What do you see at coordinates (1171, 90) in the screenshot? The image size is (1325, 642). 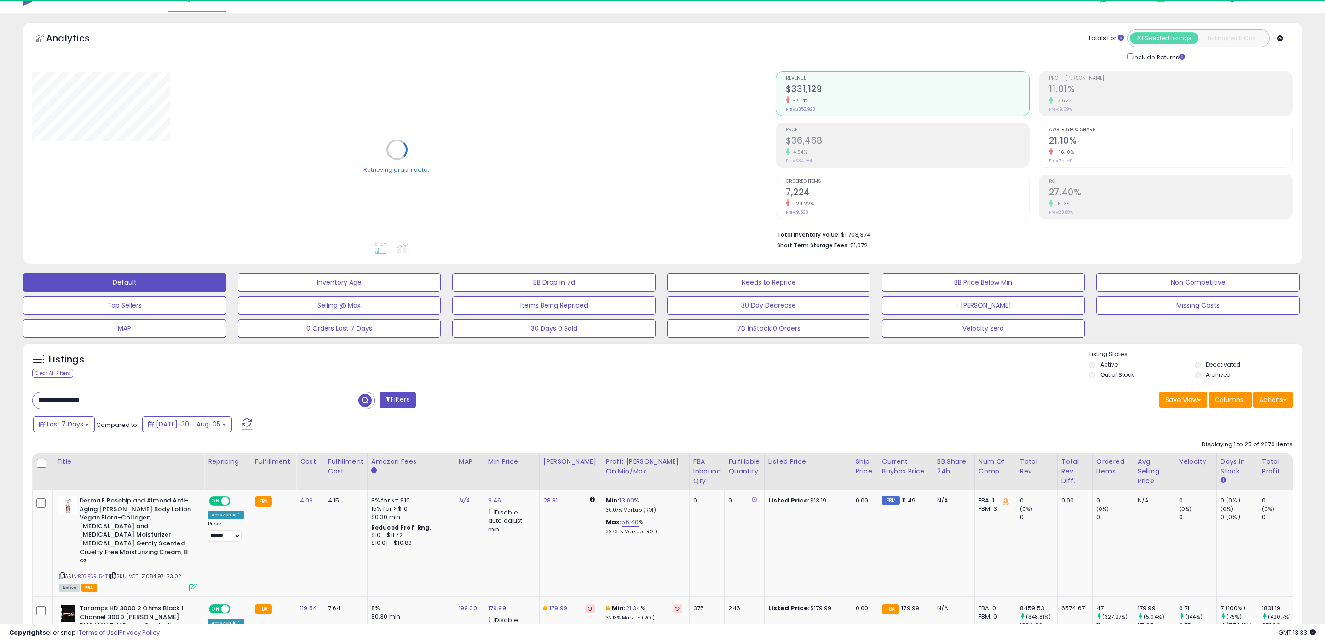 I see `h2: 11.01%` at bounding box center [1171, 90].